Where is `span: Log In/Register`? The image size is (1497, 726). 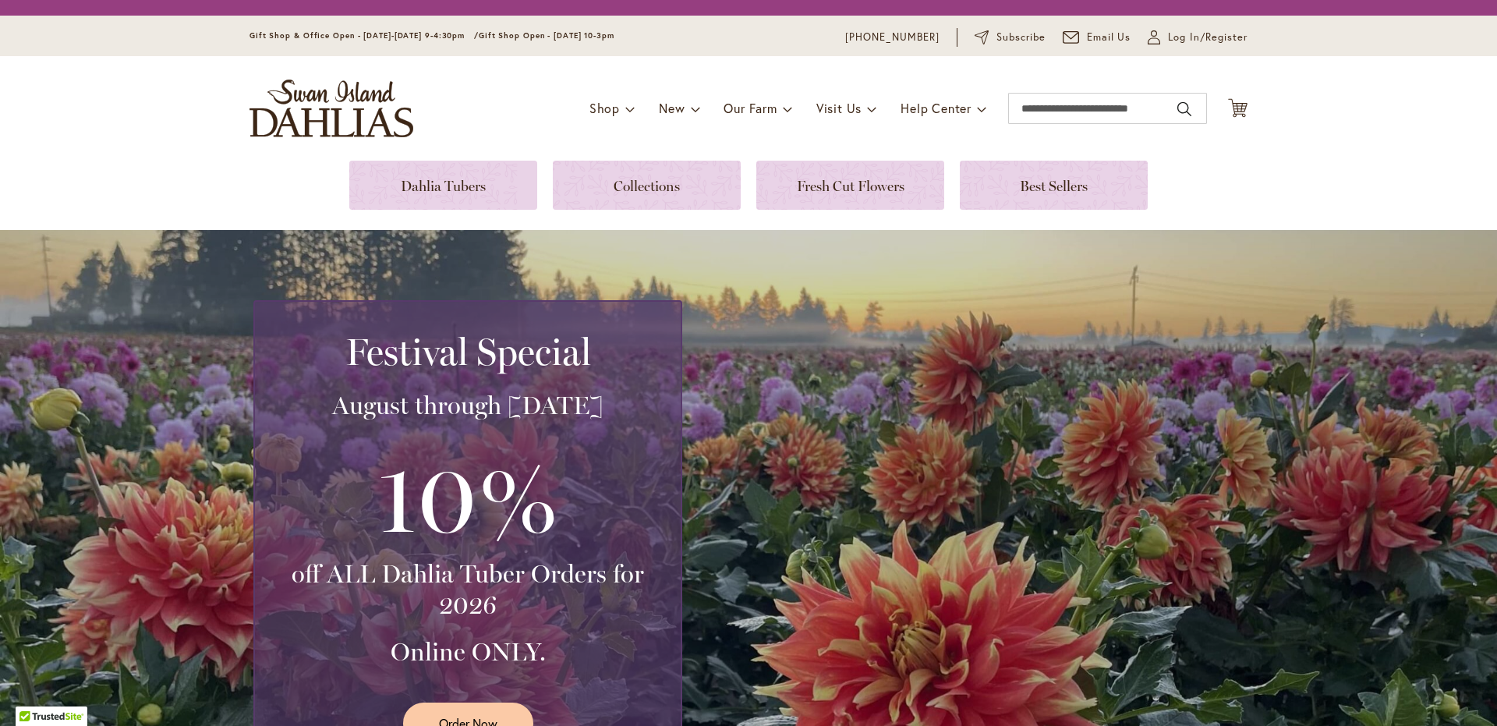
span: Log In/Register is located at coordinates (1208, 37).